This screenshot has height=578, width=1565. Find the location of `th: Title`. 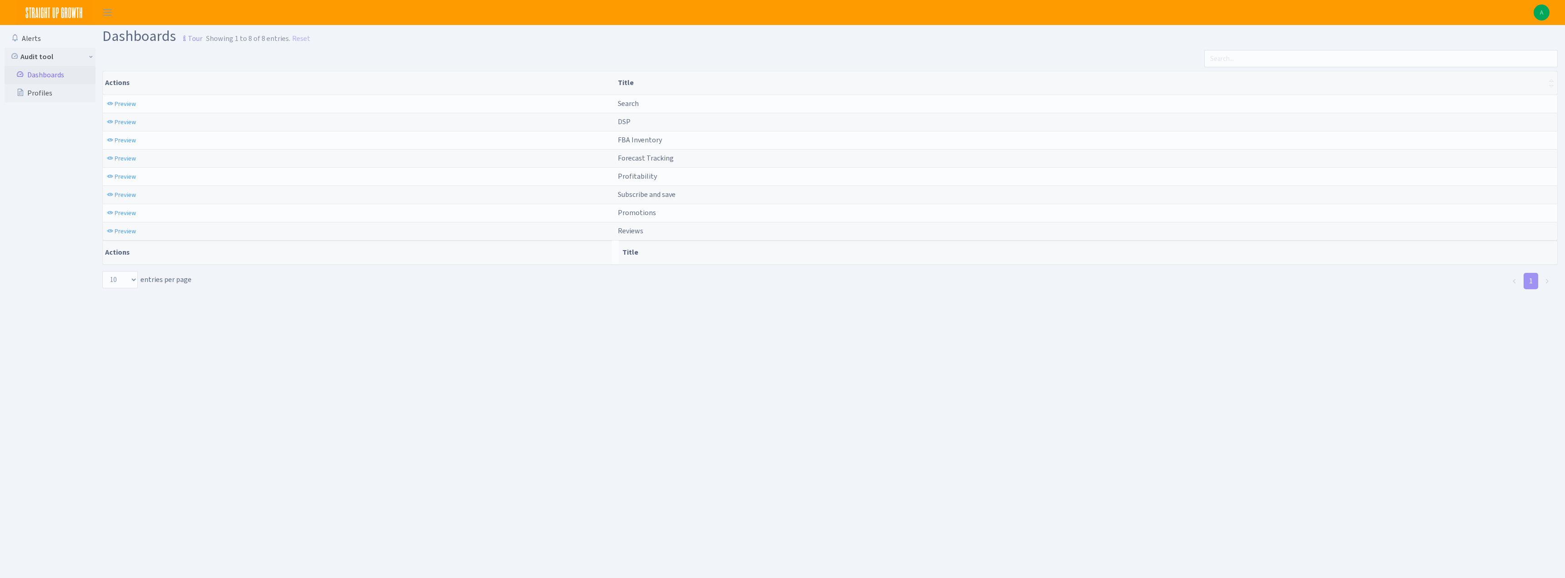

th: Title is located at coordinates (1088, 252).